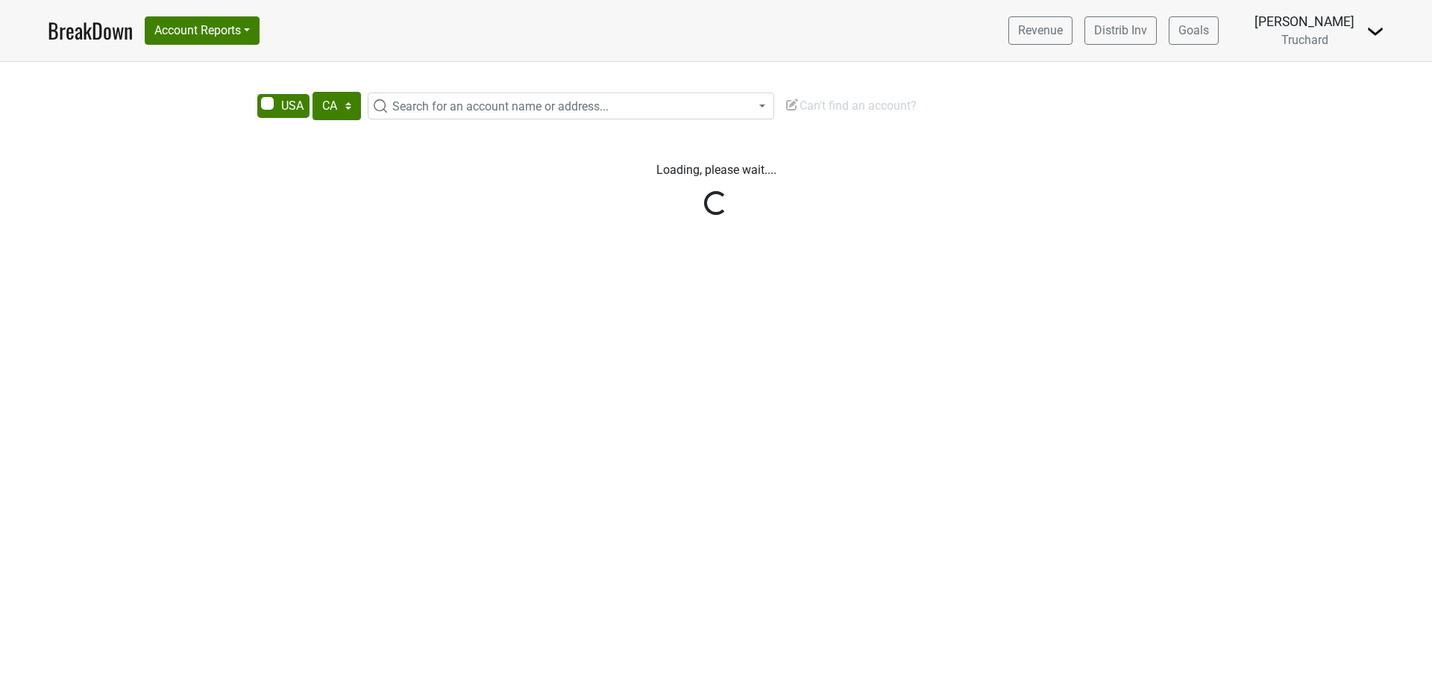  Describe the element at coordinates (1305, 40) in the screenshot. I see `span: Truchard` at that location.